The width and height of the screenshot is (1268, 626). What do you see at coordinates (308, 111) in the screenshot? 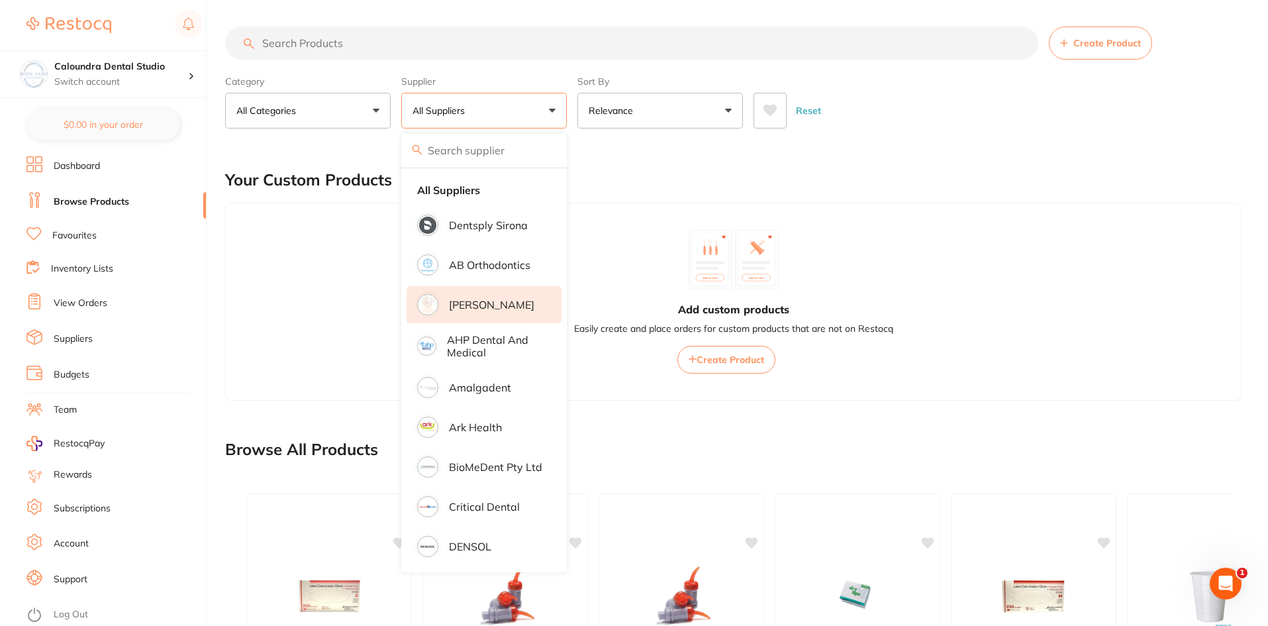
I see `button: All Categories` at bounding box center [308, 111].